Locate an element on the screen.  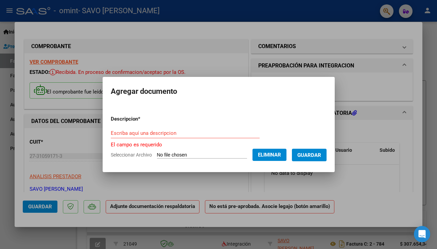
button: Guardar is located at coordinates (309, 155).